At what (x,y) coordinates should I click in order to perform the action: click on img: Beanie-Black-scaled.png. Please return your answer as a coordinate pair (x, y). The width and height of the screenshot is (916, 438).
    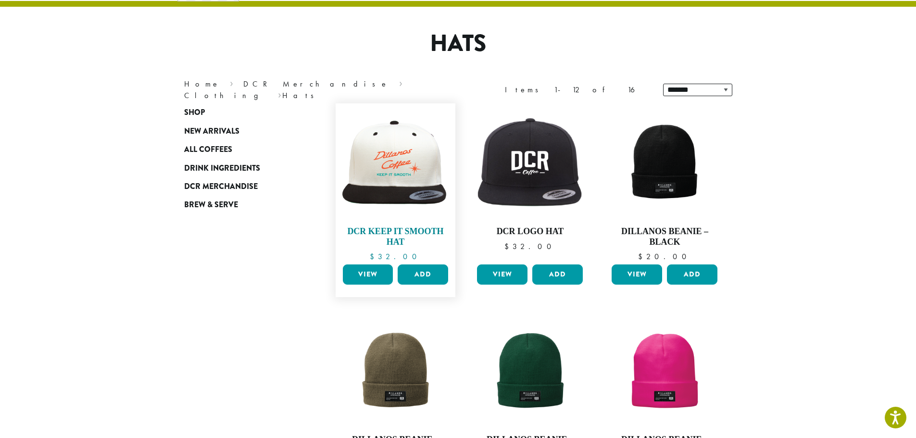
    Looking at the image, I should click on (665, 164).